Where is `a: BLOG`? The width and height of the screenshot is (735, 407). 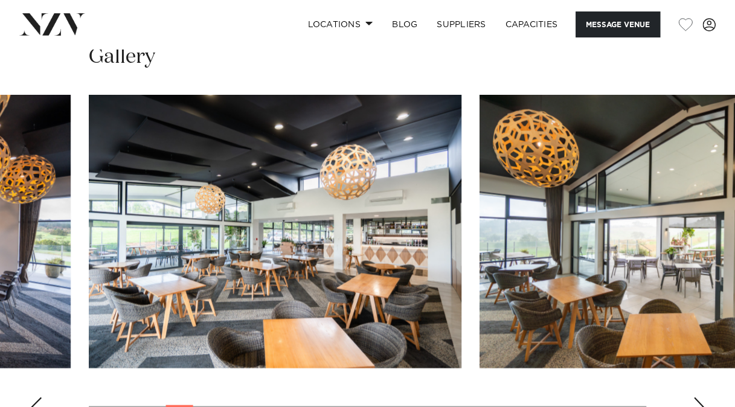 a: BLOG is located at coordinates (405, 24).